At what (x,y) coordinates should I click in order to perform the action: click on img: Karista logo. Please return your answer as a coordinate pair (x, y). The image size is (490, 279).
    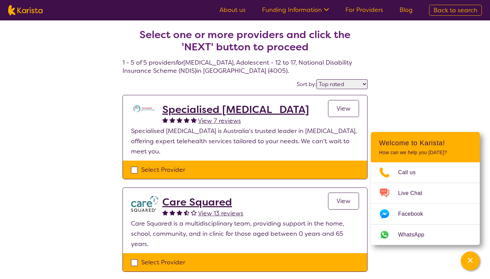
    Looking at the image, I should click on (25, 10).